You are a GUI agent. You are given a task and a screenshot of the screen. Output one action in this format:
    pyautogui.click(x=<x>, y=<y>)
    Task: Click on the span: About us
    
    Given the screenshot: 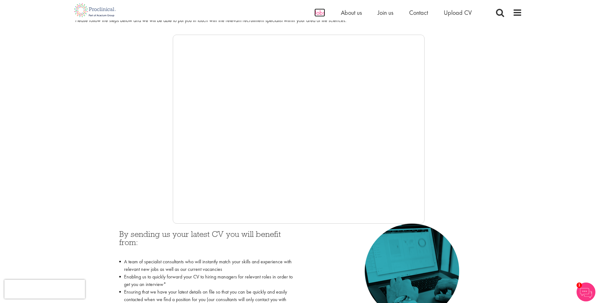 What is the action you would take?
    pyautogui.click(x=351, y=13)
    